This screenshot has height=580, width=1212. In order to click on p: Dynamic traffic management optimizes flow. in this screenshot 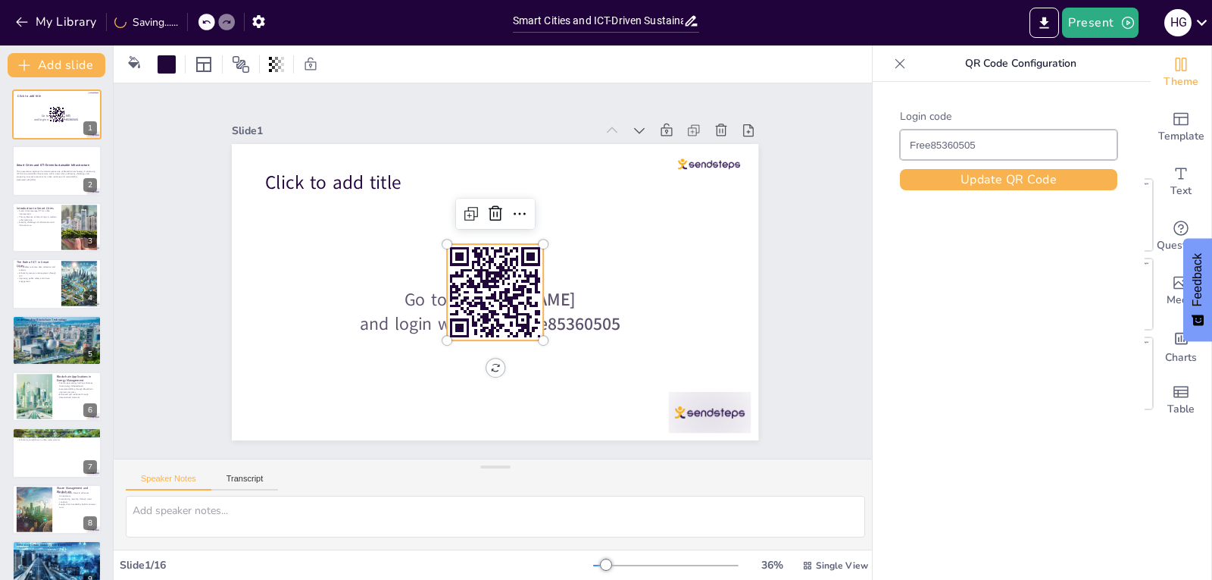, I will do `click(57, 550)`.